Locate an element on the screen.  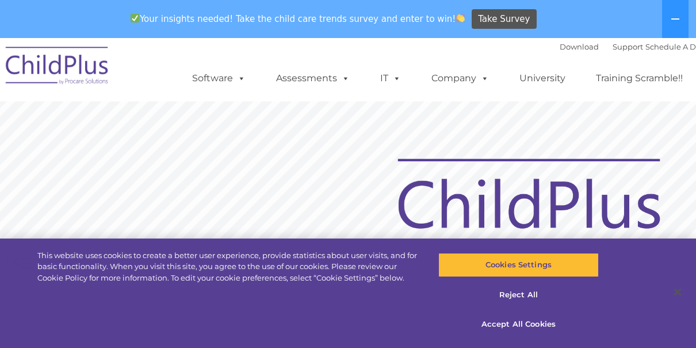
button: Reject All is located at coordinates (519, 295).